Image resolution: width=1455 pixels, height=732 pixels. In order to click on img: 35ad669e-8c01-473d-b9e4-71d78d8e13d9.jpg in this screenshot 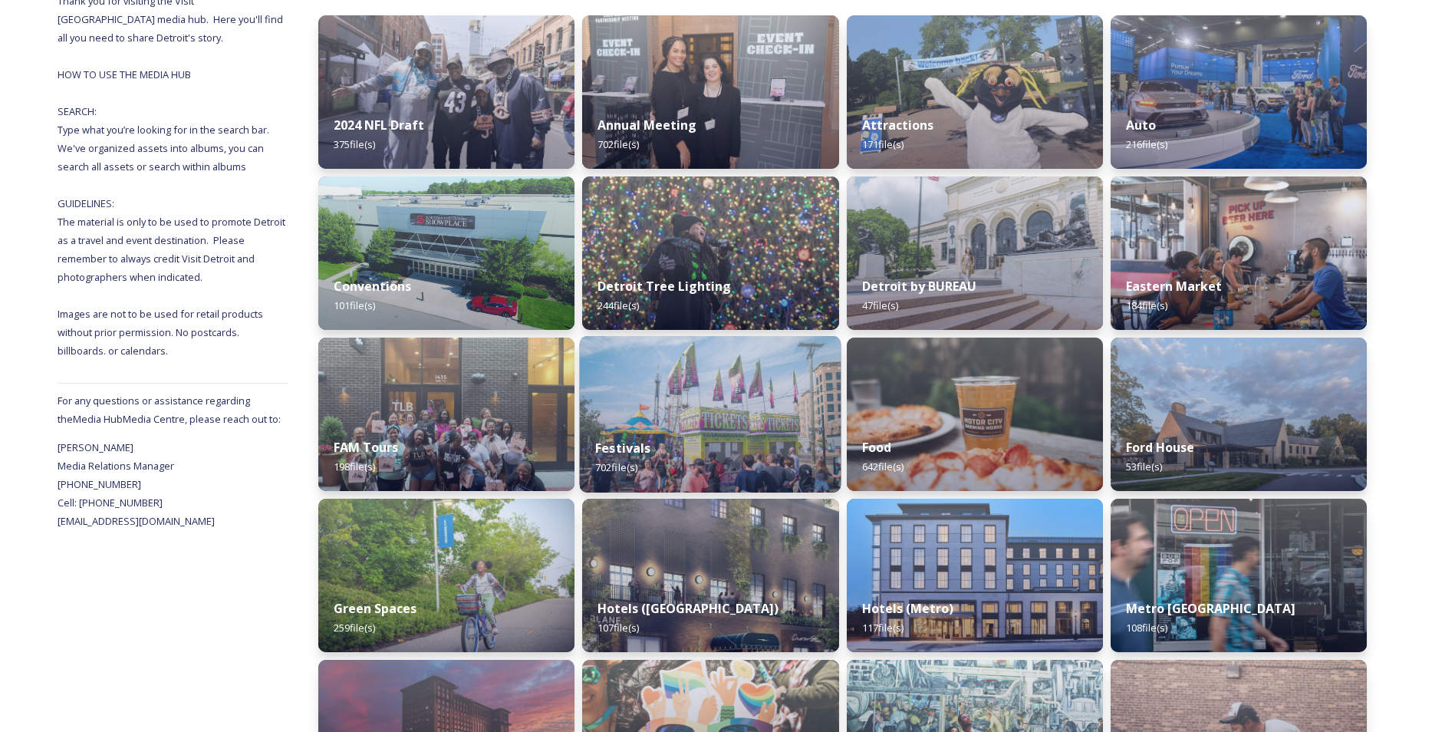, I will do `click(446, 253)`.